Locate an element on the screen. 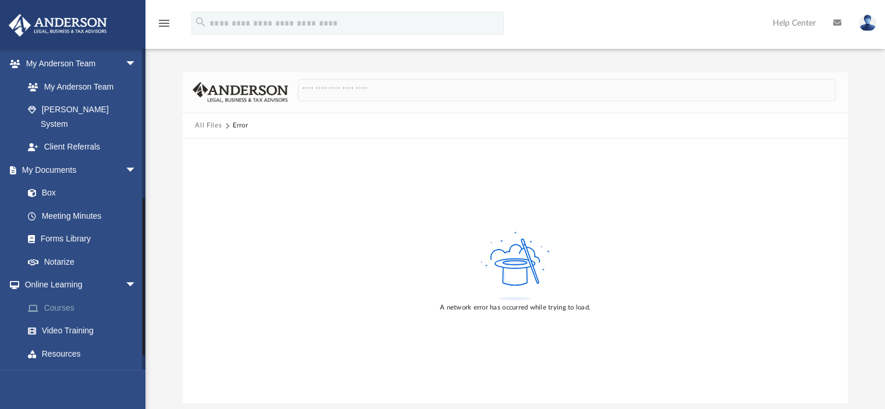 The image size is (885, 409). a: Resources is located at coordinates (85, 354).